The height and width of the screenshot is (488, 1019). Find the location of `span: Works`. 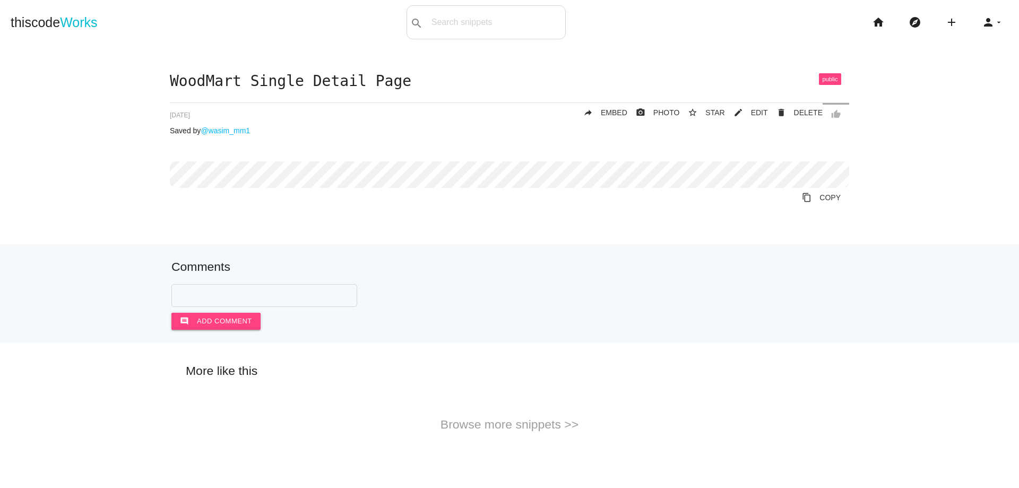

span: Works is located at coordinates (79, 22).